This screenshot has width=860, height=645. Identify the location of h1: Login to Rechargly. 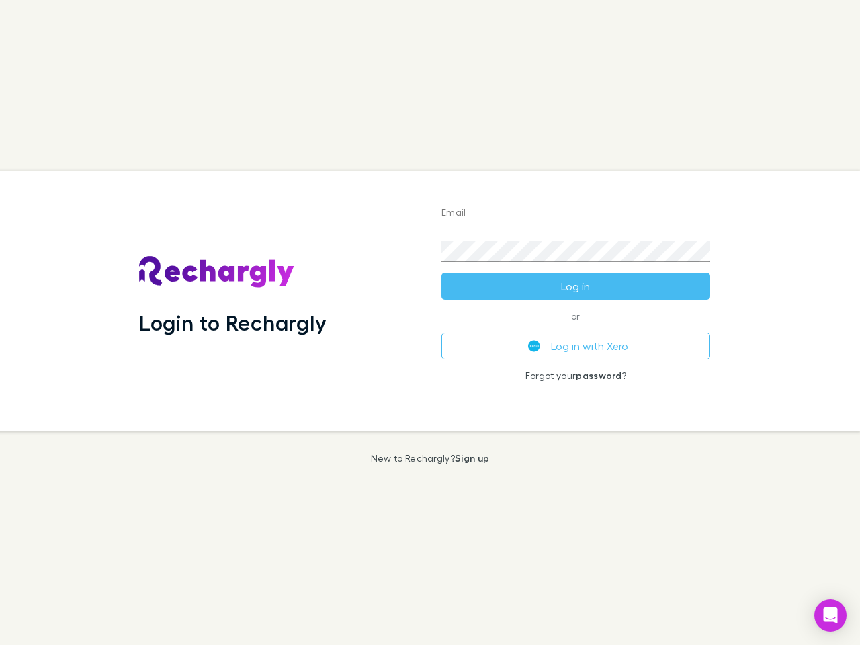
(232, 323).